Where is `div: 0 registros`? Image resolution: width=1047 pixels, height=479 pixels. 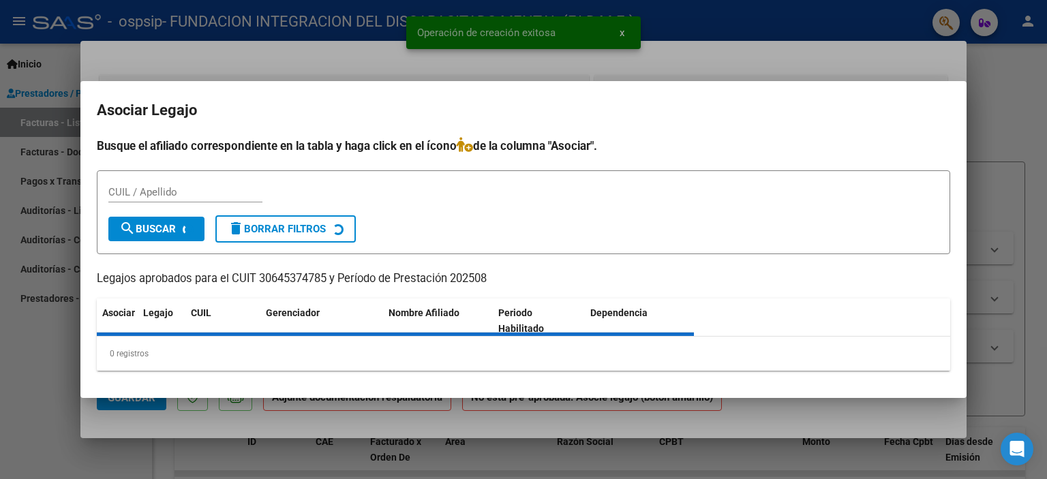 div: 0 registros is located at coordinates (524, 354).